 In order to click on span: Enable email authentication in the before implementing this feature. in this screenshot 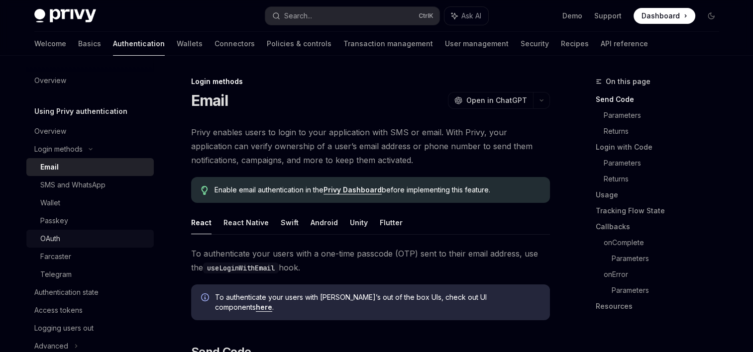, I will do `click(377, 190)`.